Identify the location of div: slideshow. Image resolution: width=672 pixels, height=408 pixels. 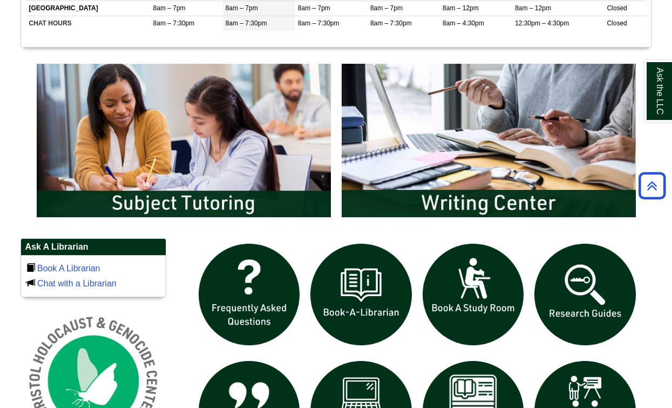
(336, 143).